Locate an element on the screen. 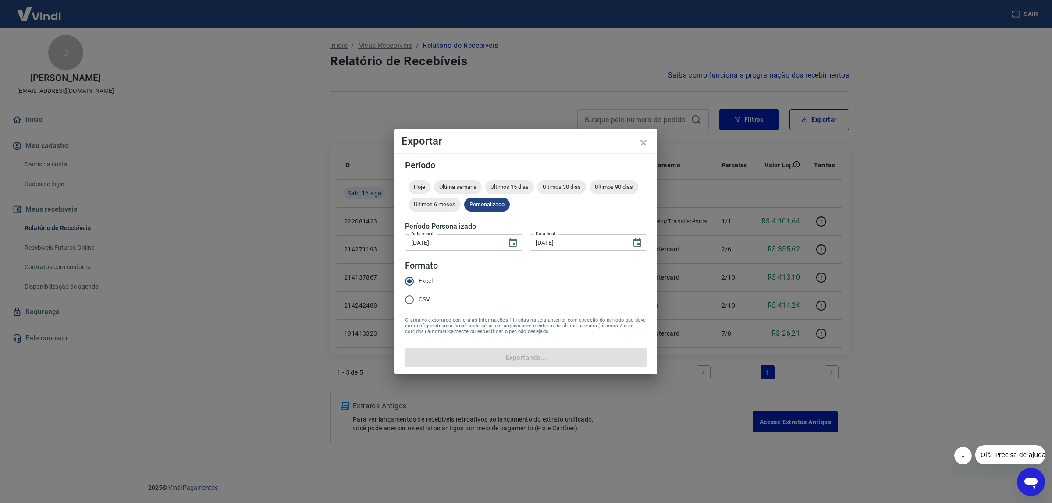 The image size is (1052, 503). div: Hoje is located at coordinates (420, 187).